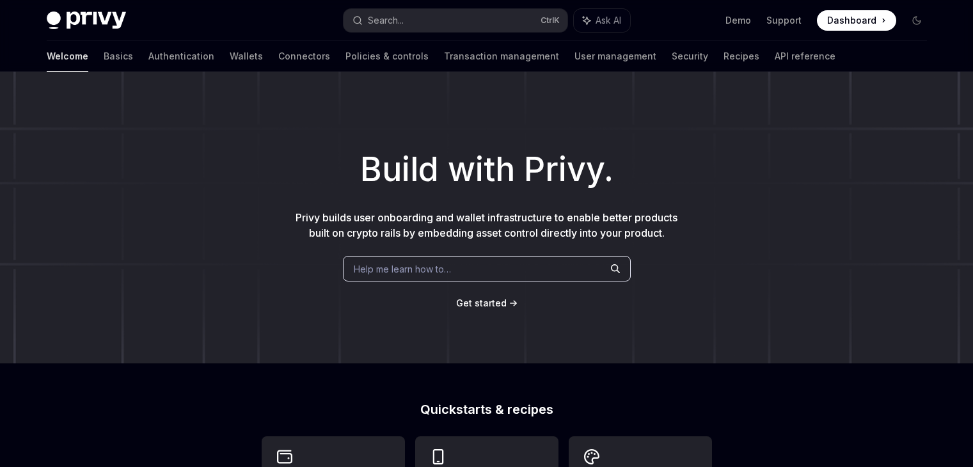  Describe the element at coordinates (738, 20) in the screenshot. I see `a: Demo` at that location.